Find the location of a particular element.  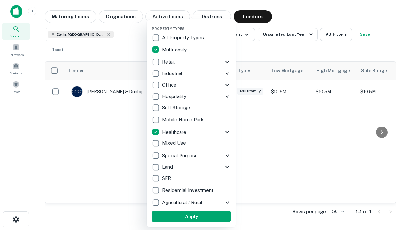

p: Hospitality is located at coordinates (175, 96).